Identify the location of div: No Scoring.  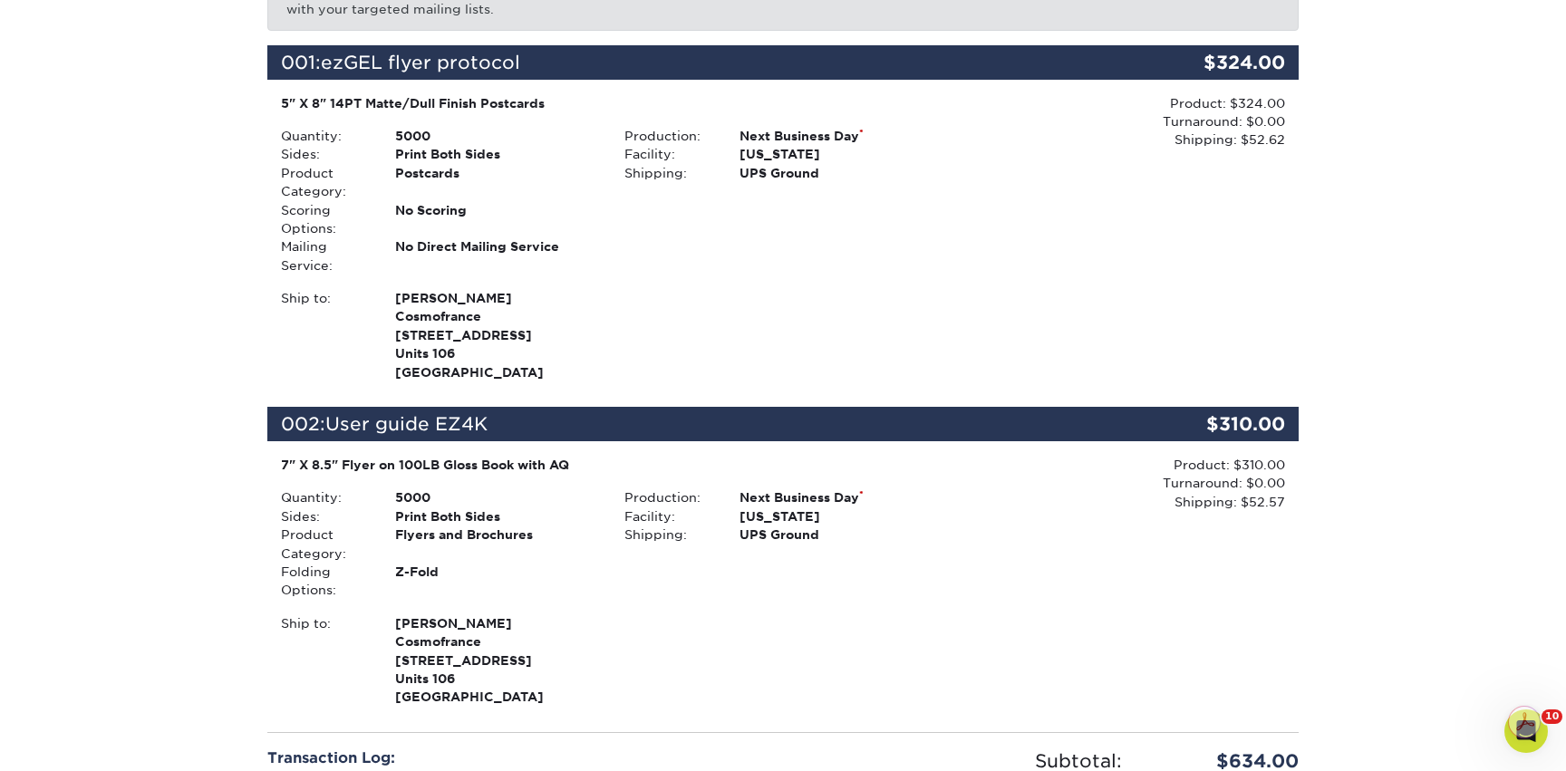
(496, 219).